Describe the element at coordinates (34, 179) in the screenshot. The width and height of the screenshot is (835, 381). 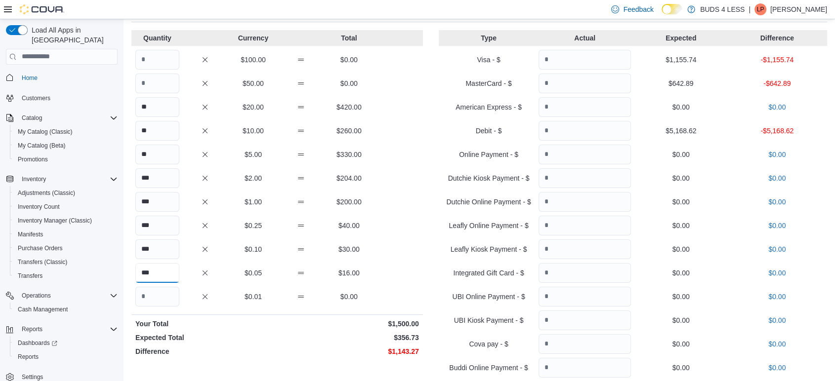
I see `button: Inventory` at that location.